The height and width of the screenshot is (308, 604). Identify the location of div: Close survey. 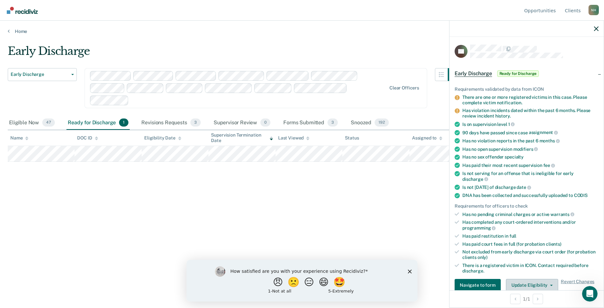
(223, 12).